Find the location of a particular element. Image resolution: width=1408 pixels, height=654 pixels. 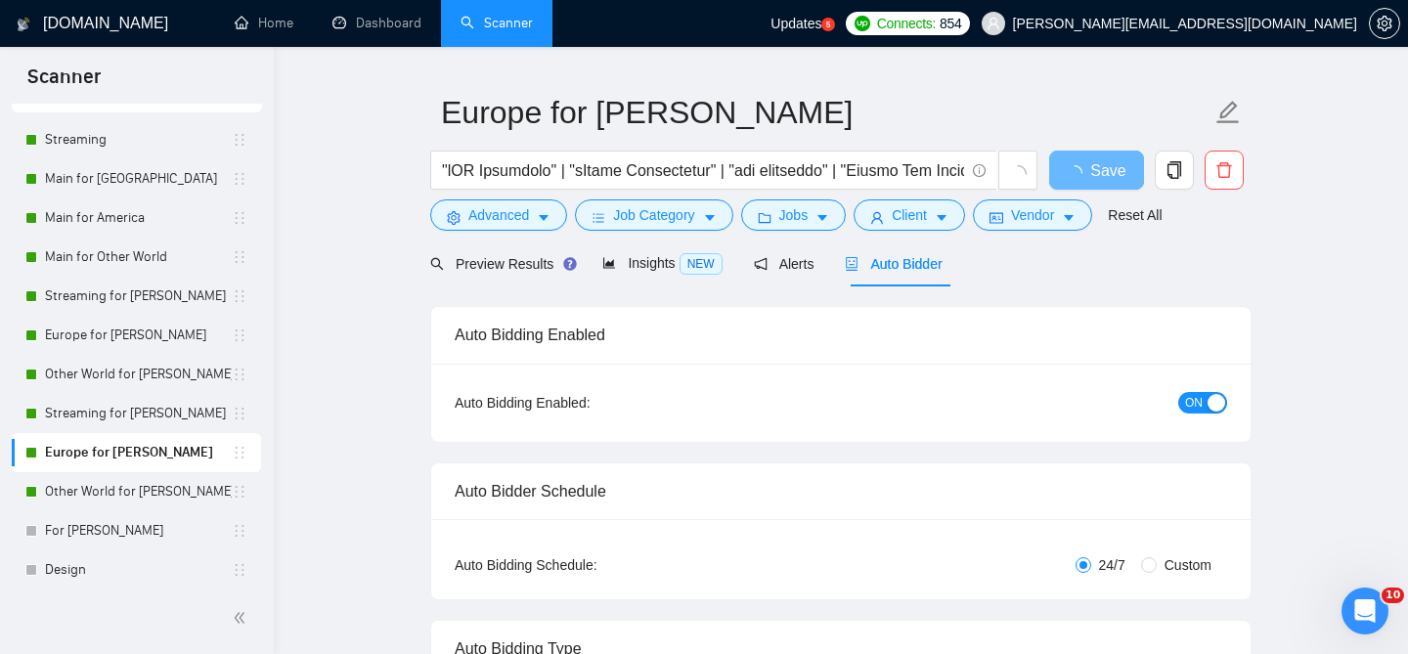

img: logo is located at coordinates (23, 24).